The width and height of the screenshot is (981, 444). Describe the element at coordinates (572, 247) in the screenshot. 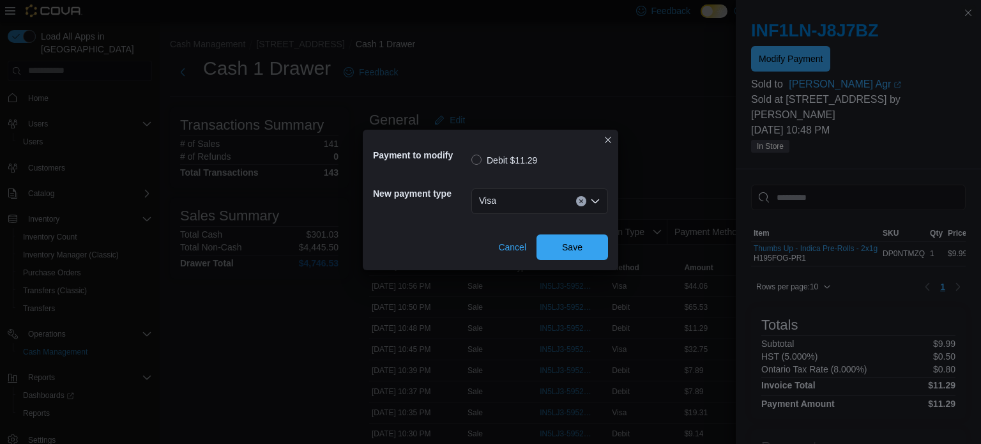

I see `span: Save` at that location.